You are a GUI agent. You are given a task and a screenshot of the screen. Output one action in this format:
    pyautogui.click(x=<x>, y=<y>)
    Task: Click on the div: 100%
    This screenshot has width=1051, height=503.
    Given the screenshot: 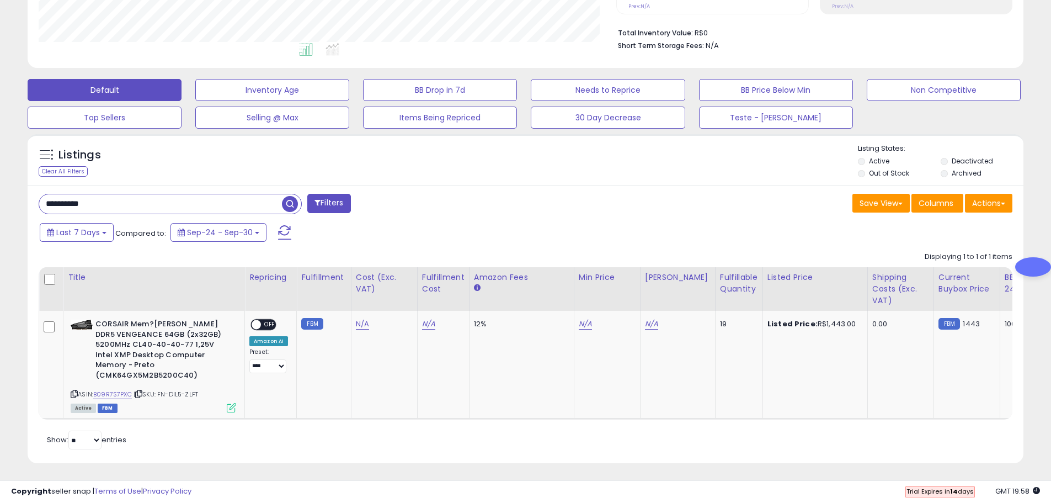 What is the action you would take?
    pyautogui.click(x=1023, y=324)
    